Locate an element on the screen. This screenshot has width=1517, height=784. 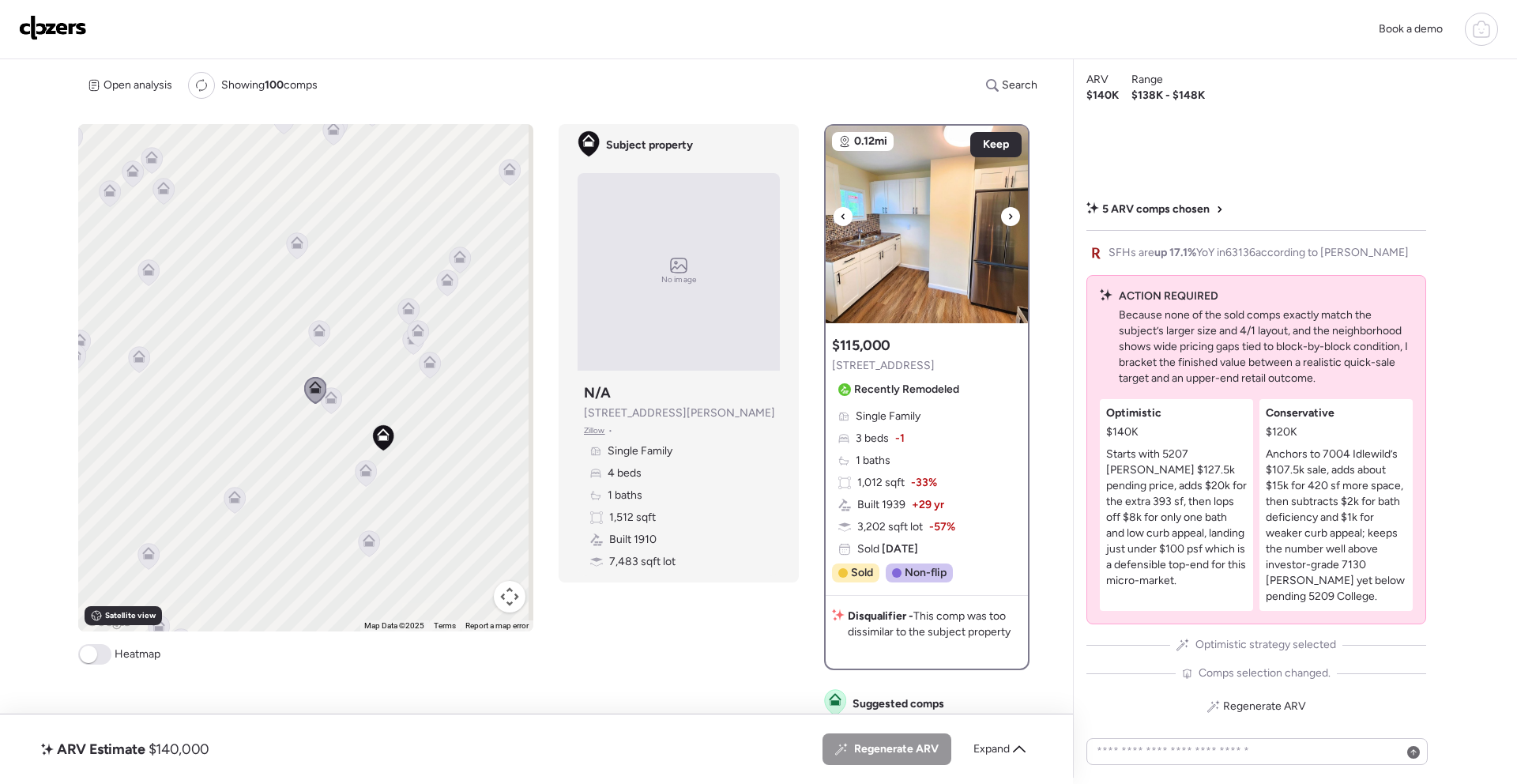
span: up 17.1% is located at coordinates (1175, 252).